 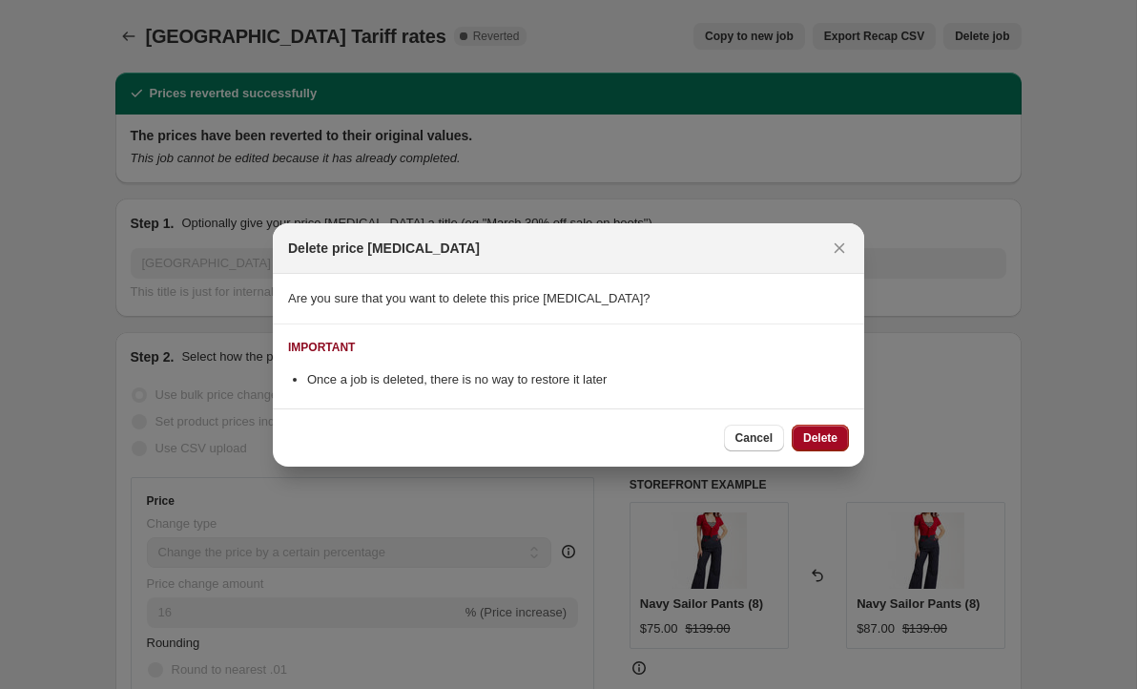 What do you see at coordinates (578, 380) in the screenshot?
I see `li: Once a job is deleted, there is no way to restore it later` at bounding box center [578, 380].